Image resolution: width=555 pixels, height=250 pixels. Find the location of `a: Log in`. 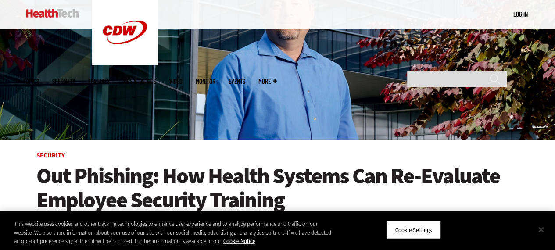

a: Log in is located at coordinates (520, 14).